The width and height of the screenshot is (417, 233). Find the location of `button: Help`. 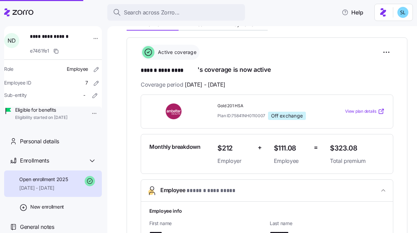

button: Help is located at coordinates (352, 12).